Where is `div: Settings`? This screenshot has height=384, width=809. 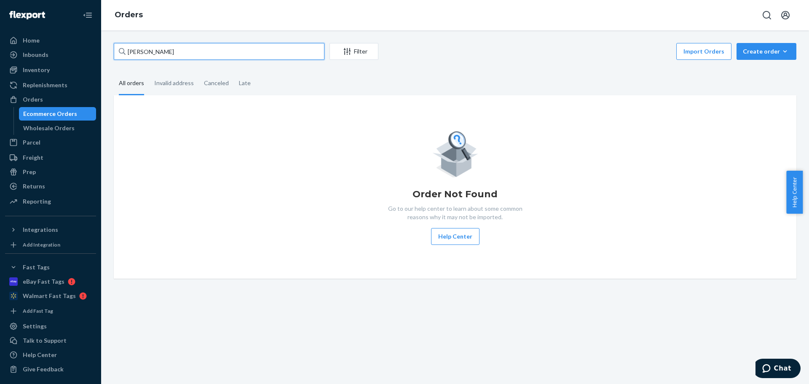
div: Settings is located at coordinates (35, 326).